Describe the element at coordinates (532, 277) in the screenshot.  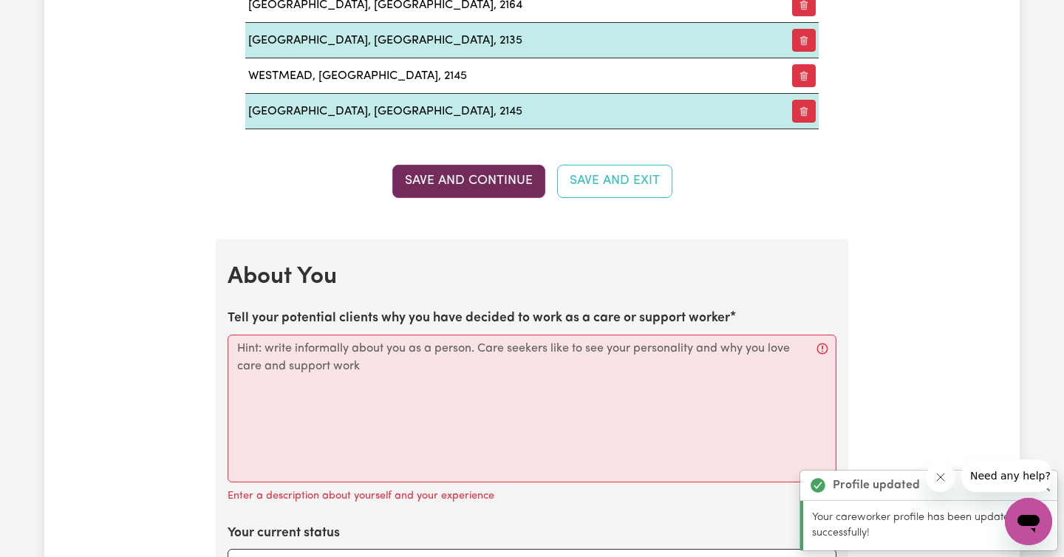
I see `h2: About You` at that location.